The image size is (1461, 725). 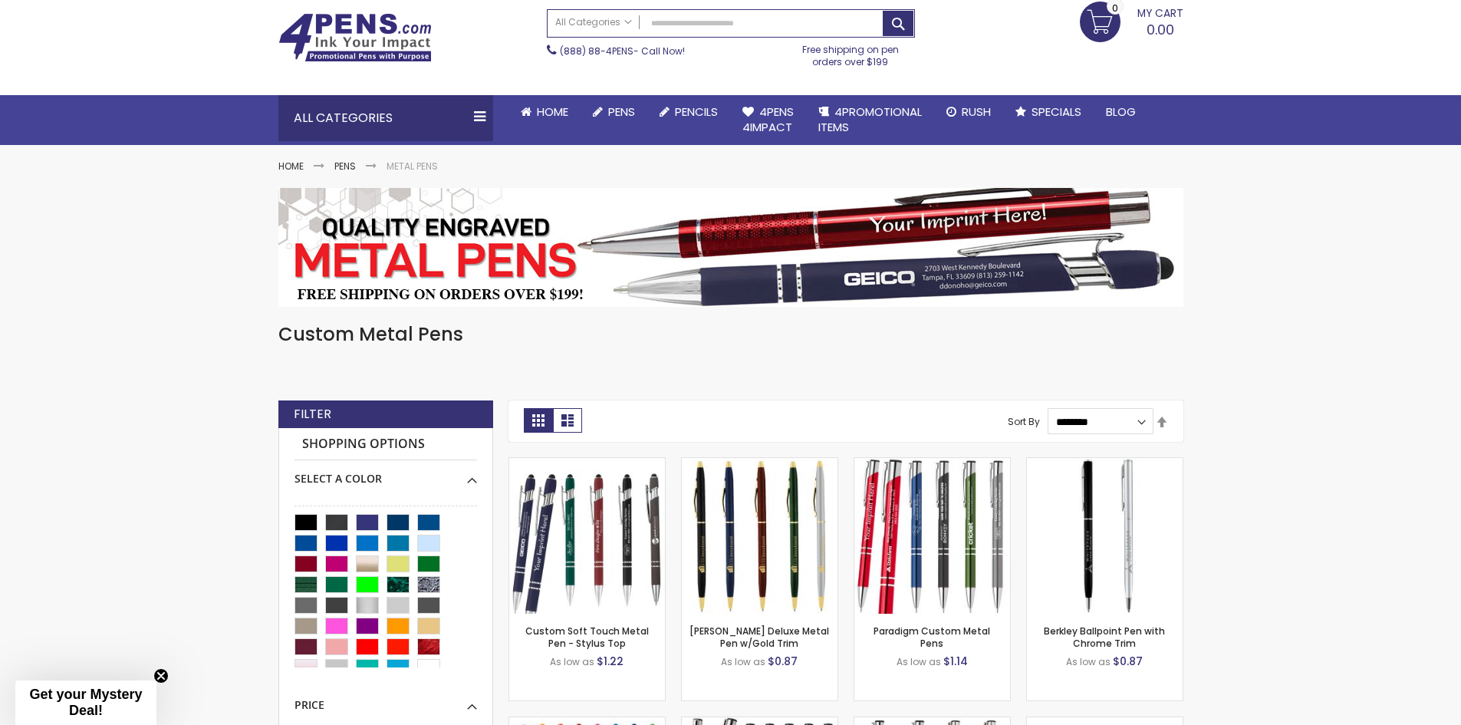 I want to click on span: Blog, so click(x=1121, y=111).